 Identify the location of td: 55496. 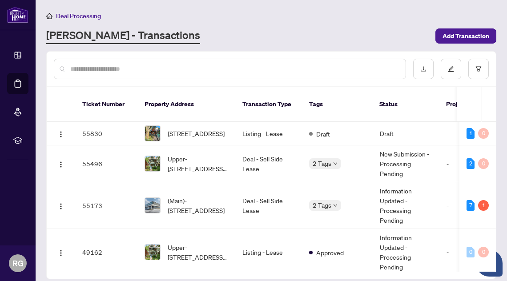
(106, 164).